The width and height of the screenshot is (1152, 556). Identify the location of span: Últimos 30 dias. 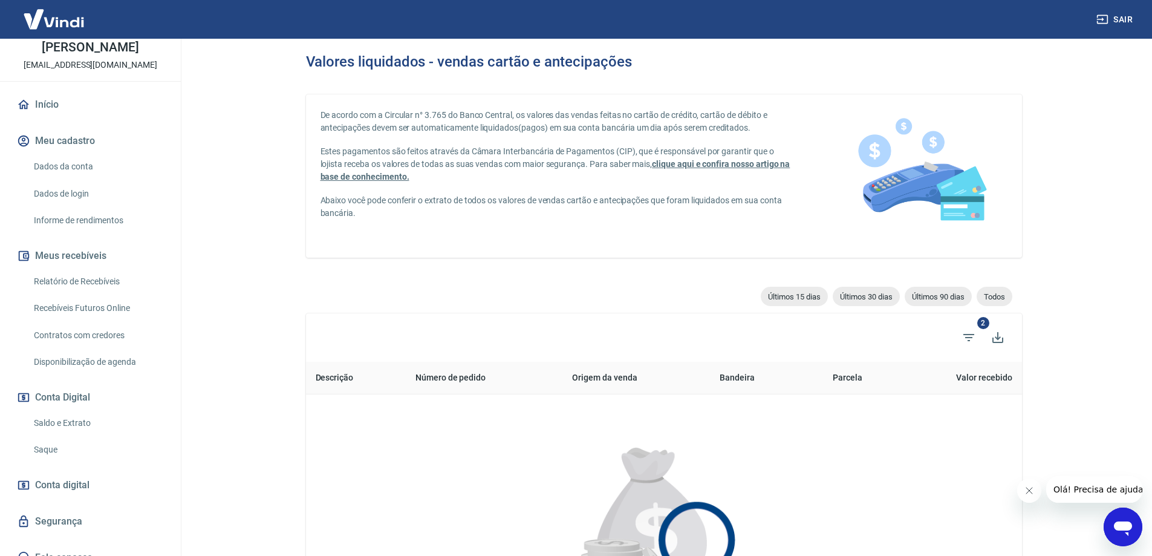
(866, 296).